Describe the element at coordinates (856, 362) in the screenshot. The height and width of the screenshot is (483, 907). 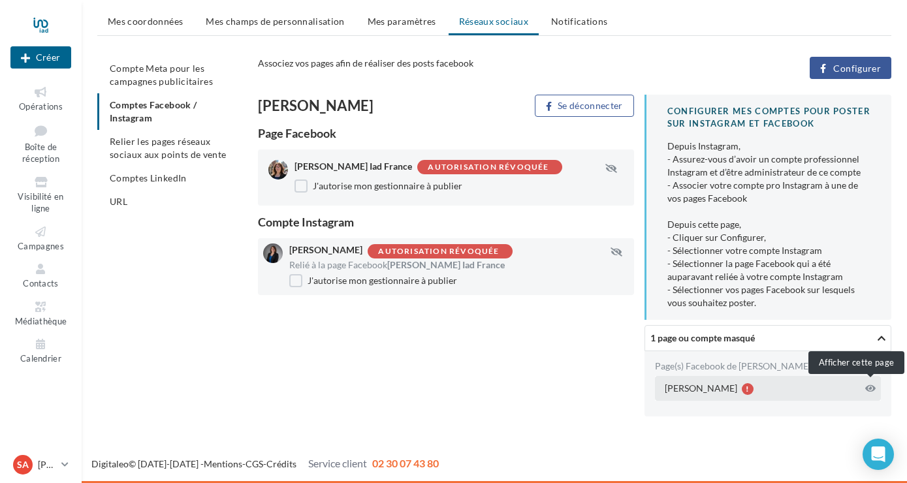
I see `div: Afficher cette page` at that location.